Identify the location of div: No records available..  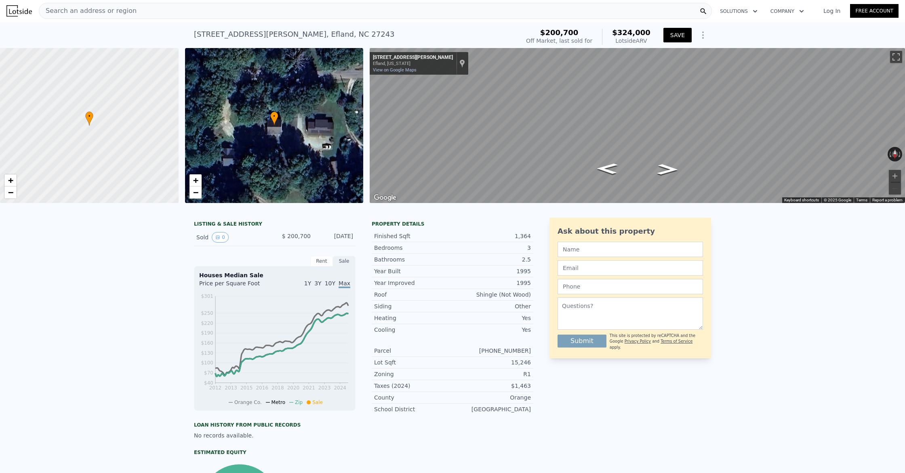
(275, 436).